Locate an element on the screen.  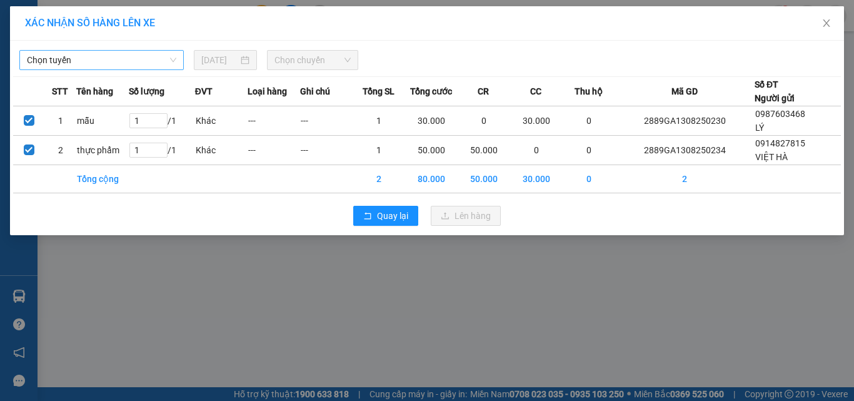
span: Tên hàng is located at coordinates (94, 91).